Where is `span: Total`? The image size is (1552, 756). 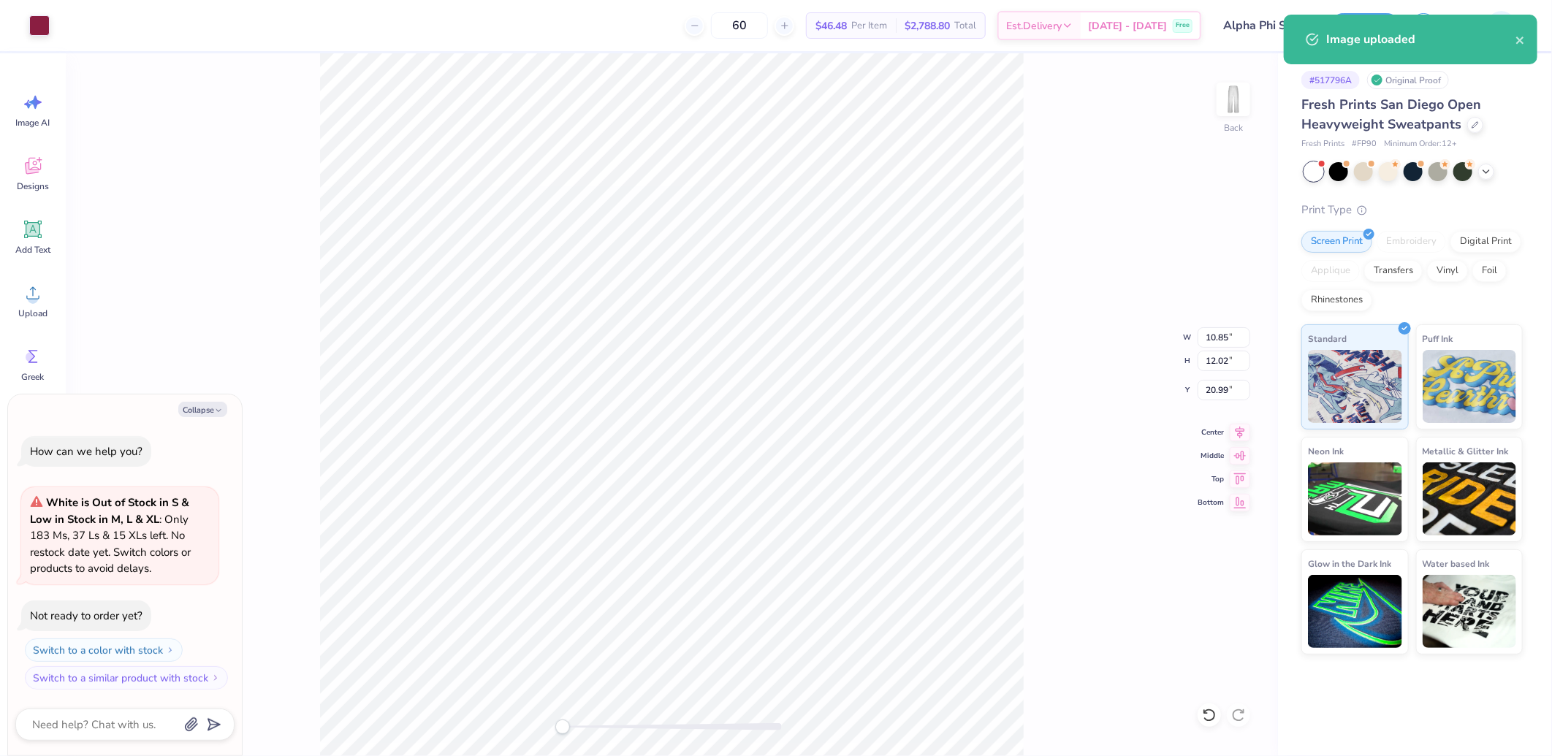
span: Total is located at coordinates (965, 26).